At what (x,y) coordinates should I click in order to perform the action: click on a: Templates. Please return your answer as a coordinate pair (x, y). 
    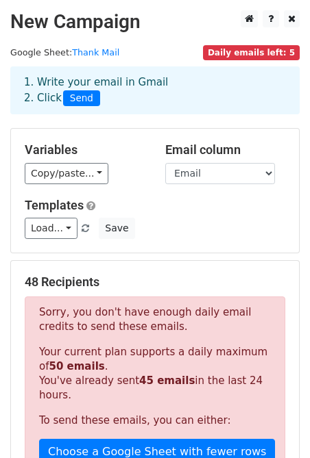
    Looking at the image, I should click on (54, 205).